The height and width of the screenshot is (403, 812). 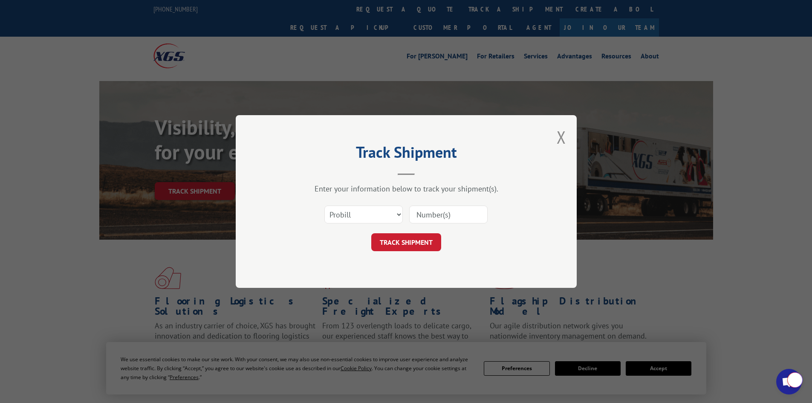 What do you see at coordinates (561, 137) in the screenshot?
I see `button: Close modal` at bounding box center [561, 137].